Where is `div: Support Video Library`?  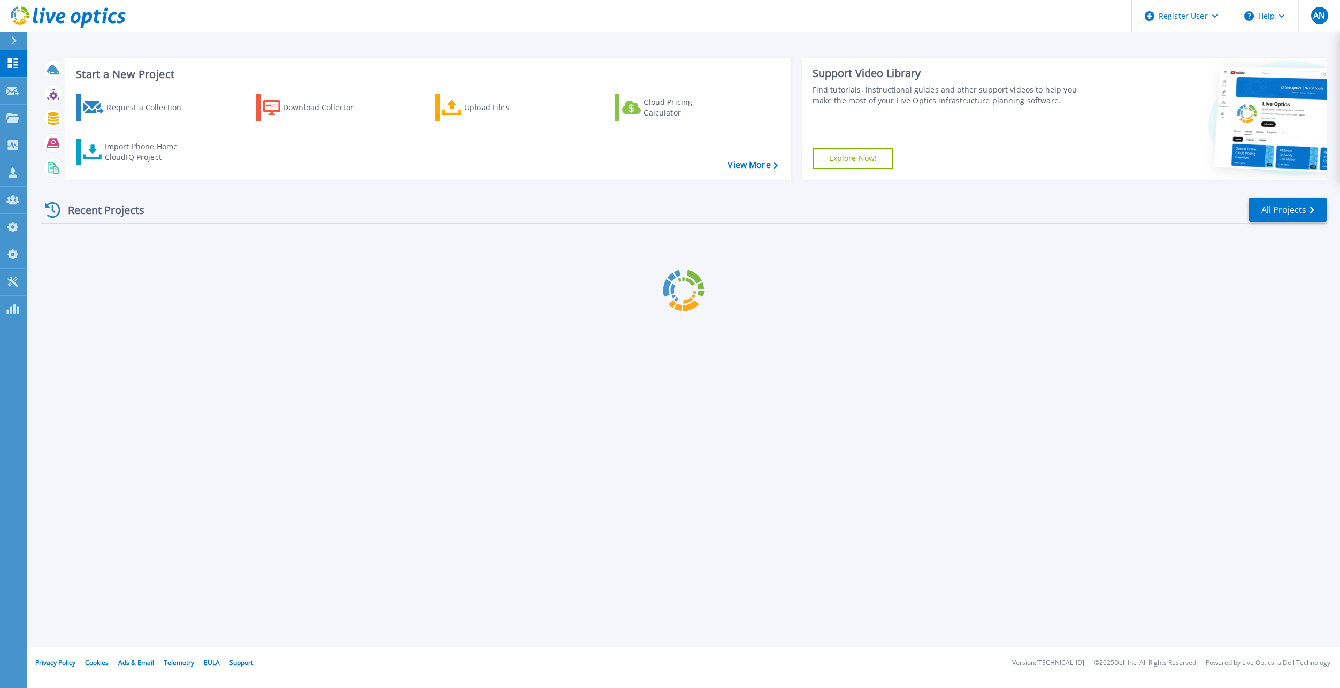
div: Support Video Library is located at coordinates (948, 73).